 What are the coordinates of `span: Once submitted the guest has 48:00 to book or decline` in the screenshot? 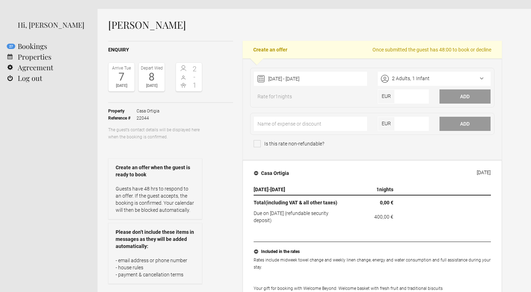 It's located at (432, 50).